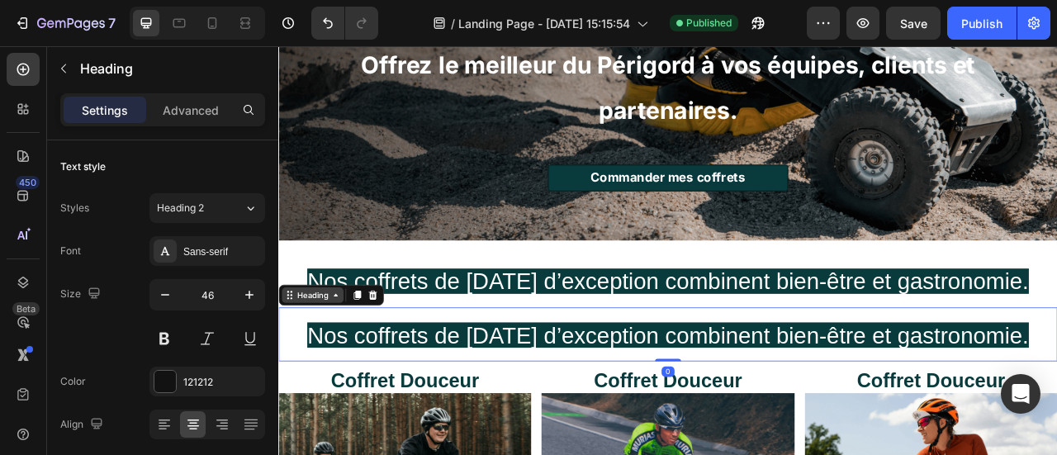 The height and width of the screenshot is (455, 1057). What do you see at coordinates (496, 166) in the screenshot?
I see `strong: Commander mes coffrets` at bounding box center [496, 166].